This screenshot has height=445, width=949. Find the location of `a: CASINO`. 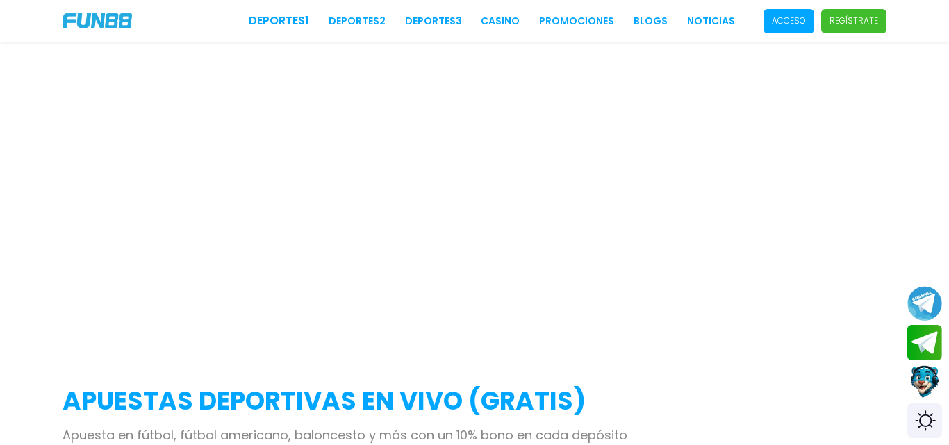

a: CASINO is located at coordinates (500, 21).